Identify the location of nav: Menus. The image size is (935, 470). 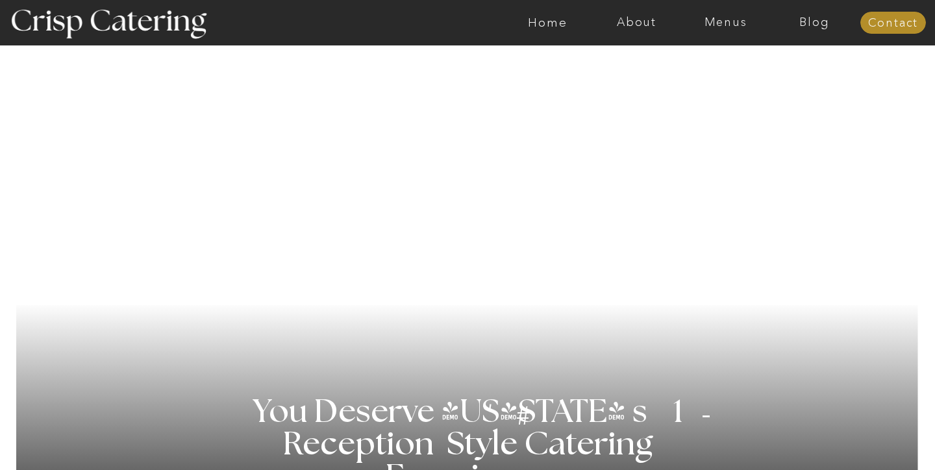
(725, 23).